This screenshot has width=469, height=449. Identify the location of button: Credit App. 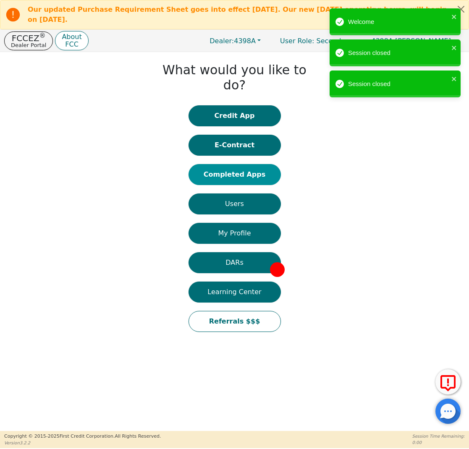
(235, 116).